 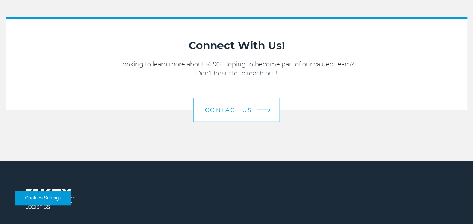 I want to click on a: Contact us arrow arrow, so click(x=237, y=110).